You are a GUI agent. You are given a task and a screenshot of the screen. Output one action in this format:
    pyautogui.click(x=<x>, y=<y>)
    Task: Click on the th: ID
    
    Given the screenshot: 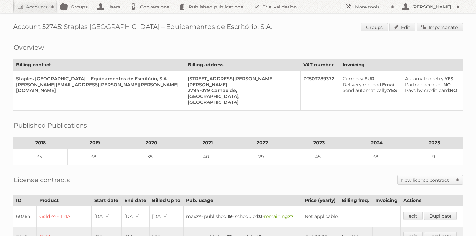 What is the action you would take?
    pyautogui.click(x=25, y=201)
    